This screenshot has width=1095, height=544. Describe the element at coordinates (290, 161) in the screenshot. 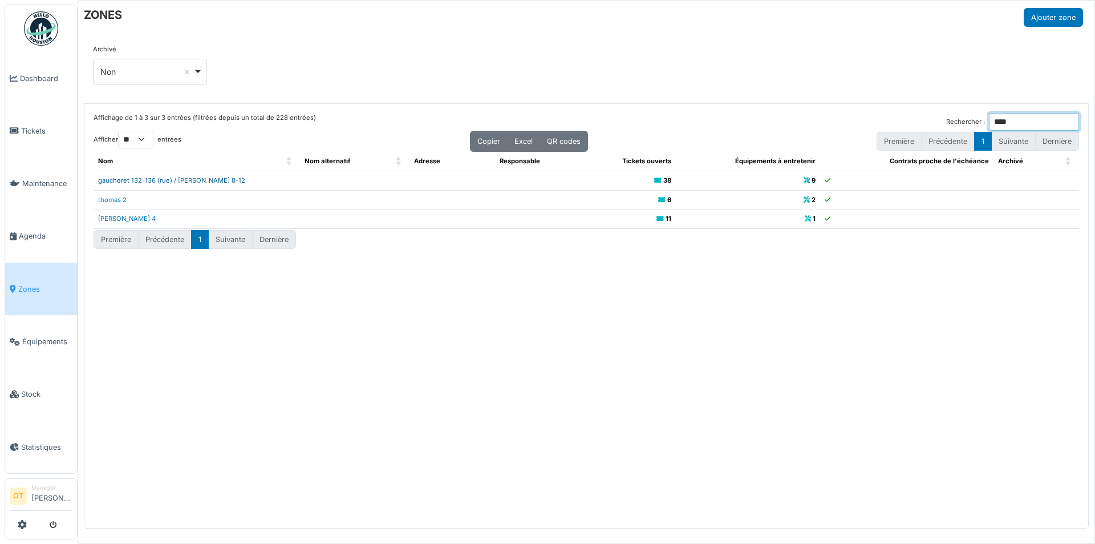

I see `span: Nom: Activate to sort` at that location.